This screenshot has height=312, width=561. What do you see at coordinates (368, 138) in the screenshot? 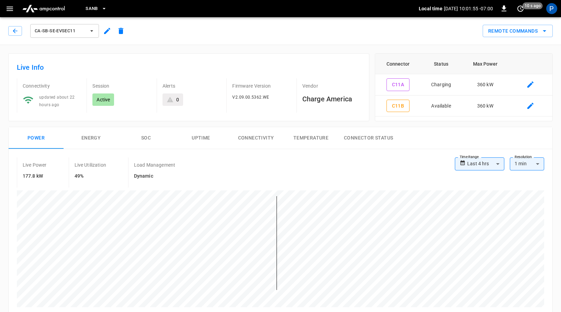
I see `button: Connector Status` at bounding box center [368, 138].